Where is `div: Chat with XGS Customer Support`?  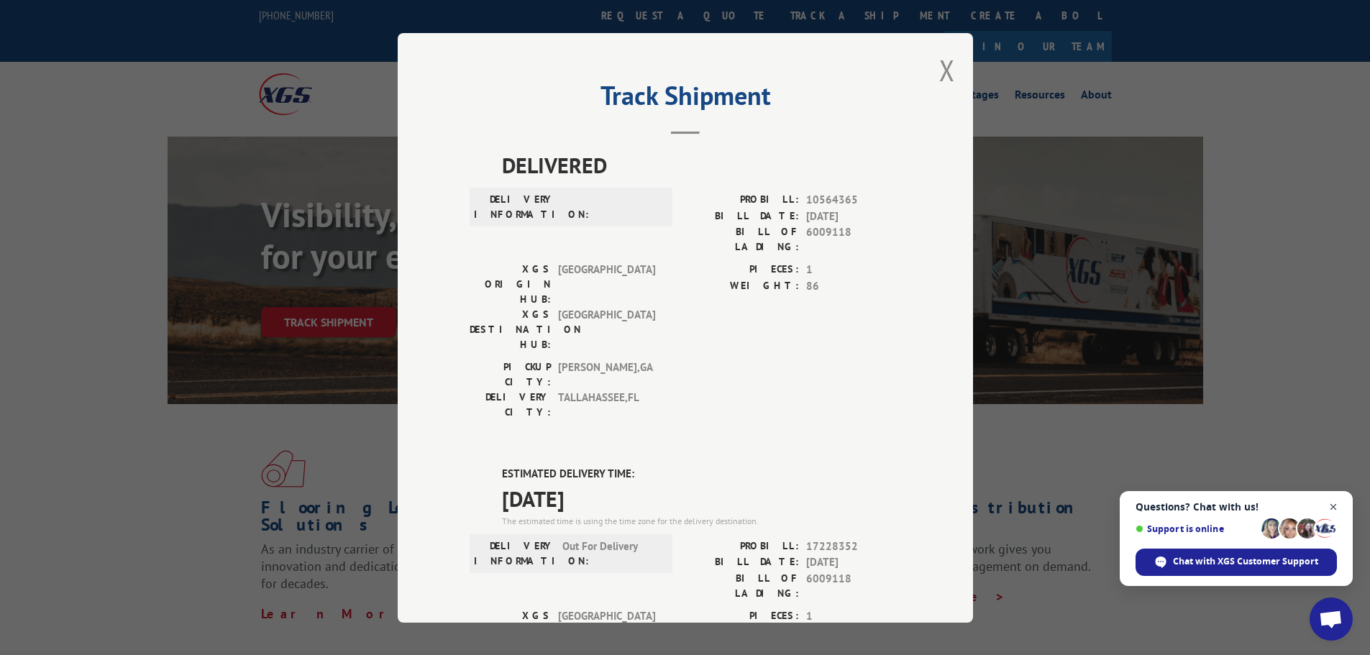
div: Chat with XGS Customer Support is located at coordinates (1236, 562).